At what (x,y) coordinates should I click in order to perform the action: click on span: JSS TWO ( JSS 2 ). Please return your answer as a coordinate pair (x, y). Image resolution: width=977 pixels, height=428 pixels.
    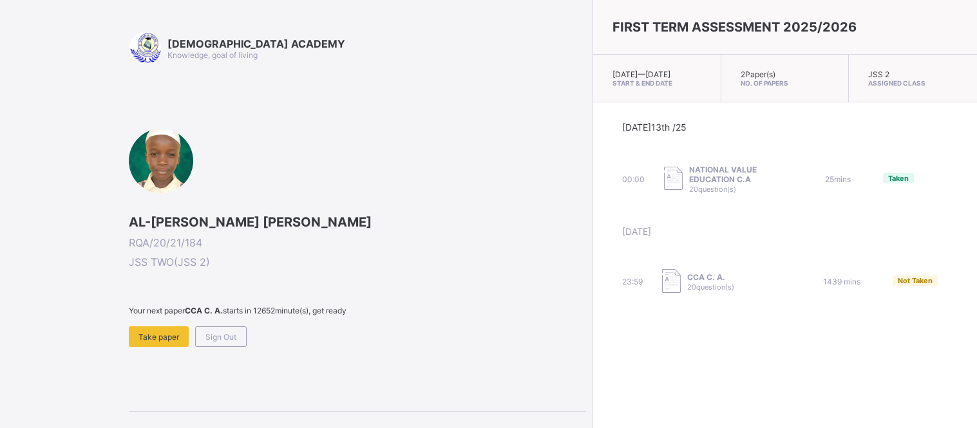
    Looking at the image, I should click on (357, 262).